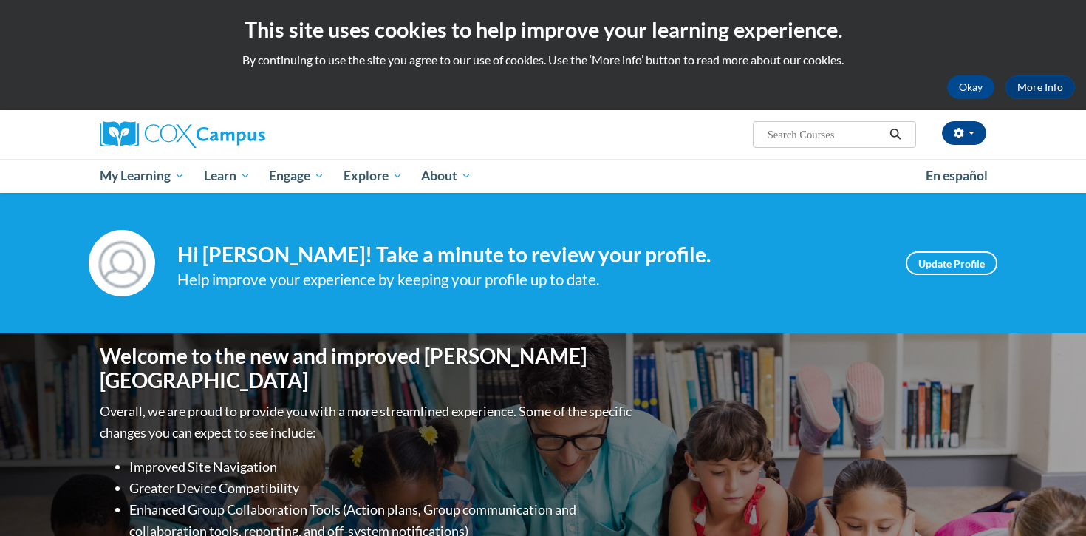 The image size is (1086, 536). I want to click on li: Improved Site Navigation, so click(382, 466).